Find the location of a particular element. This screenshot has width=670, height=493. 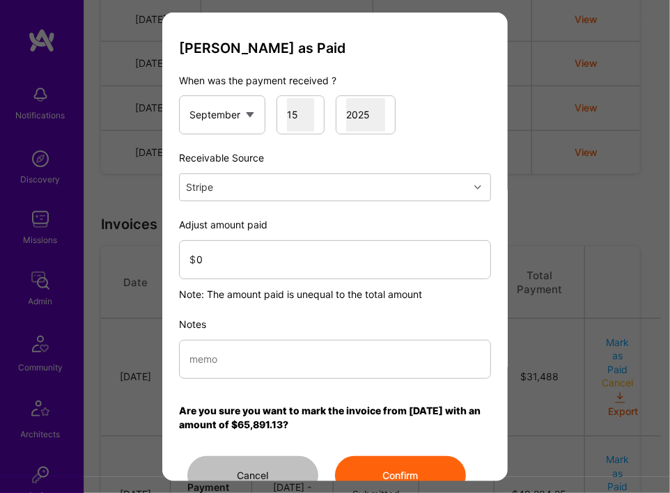

div: modal is located at coordinates (335, 247).